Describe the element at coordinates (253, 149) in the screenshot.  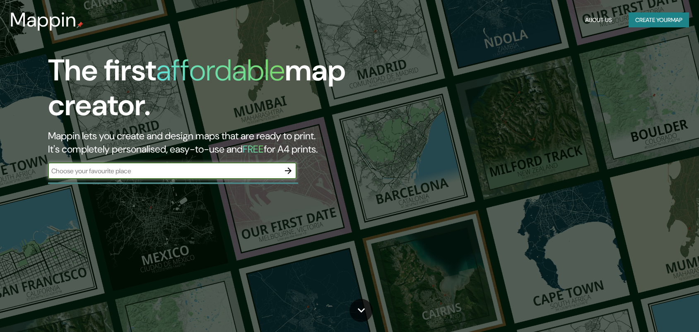
I see `h5: FREE` at that location.